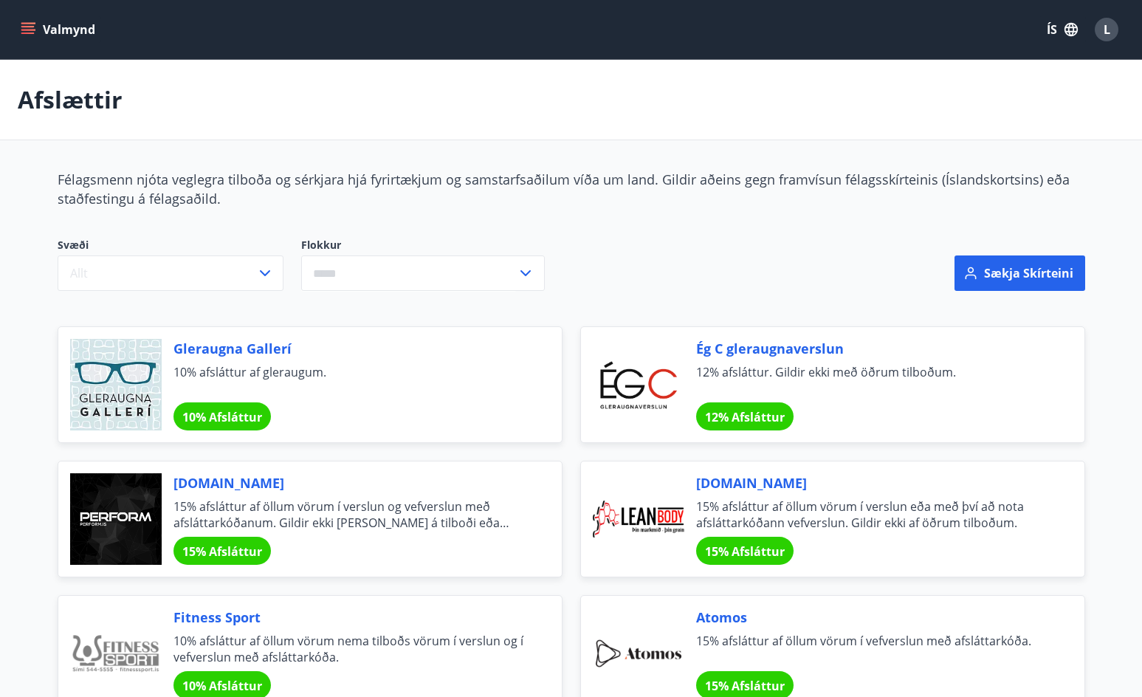  Describe the element at coordinates (745, 417) in the screenshot. I see `span: 12% Afsláttur` at that location.